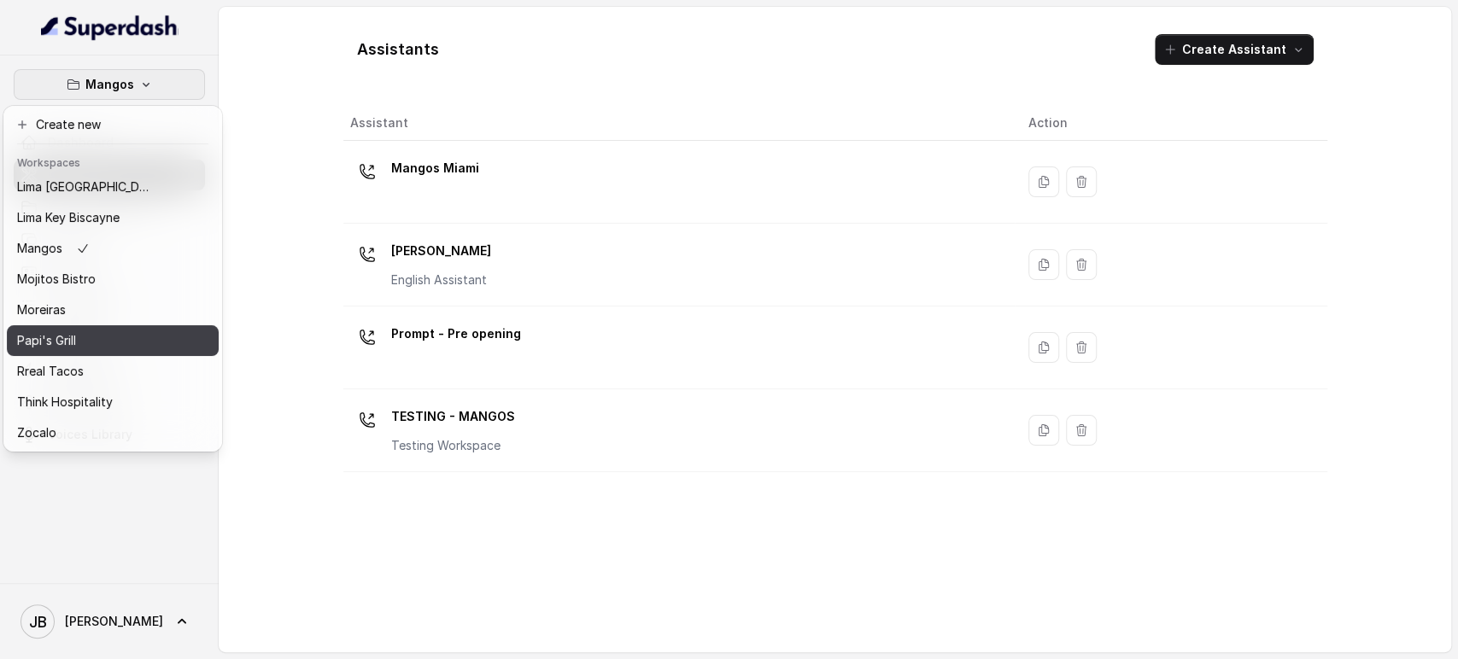 The width and height of the screenshot is (1458, 659). I want to click on p: Zocalo, so click(37, 433).